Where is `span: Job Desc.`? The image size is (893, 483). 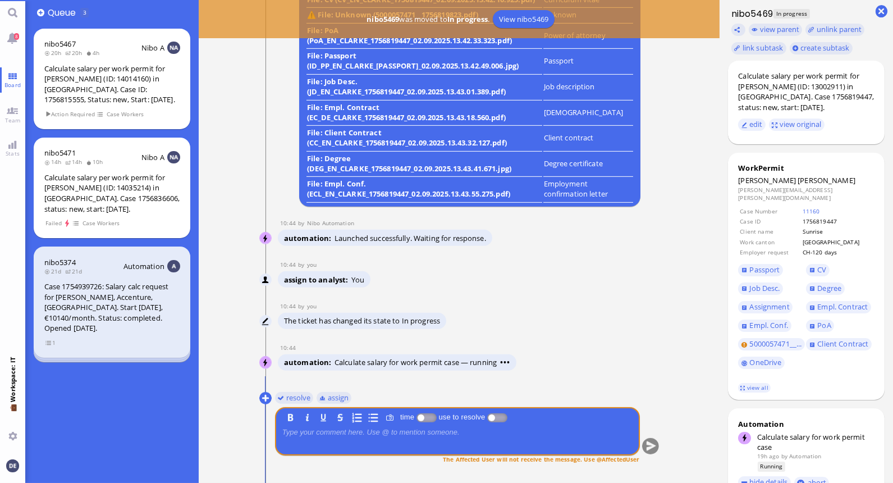 span: Job Desc. is located at coordinates (765, 288).